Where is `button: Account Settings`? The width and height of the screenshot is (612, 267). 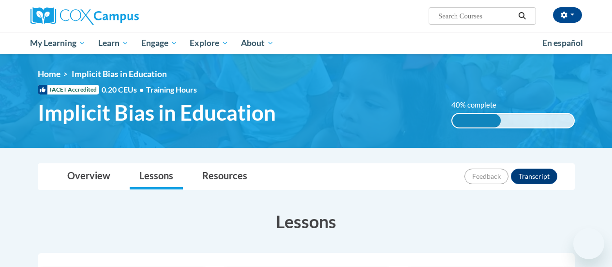 button: Account Settings is located at coordinates (568, 15).